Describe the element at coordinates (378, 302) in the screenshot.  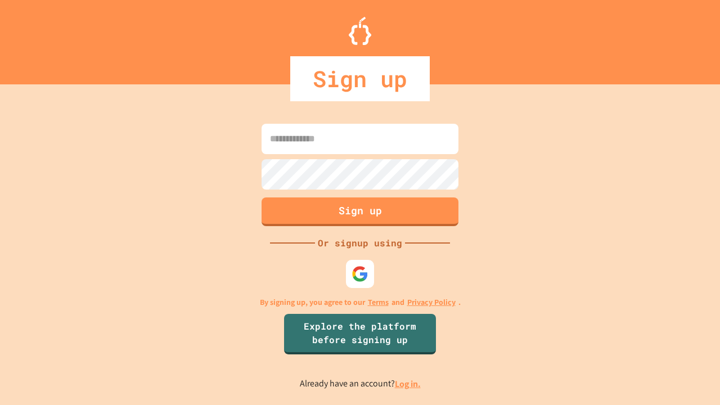
I see `a: Terms` at that location.